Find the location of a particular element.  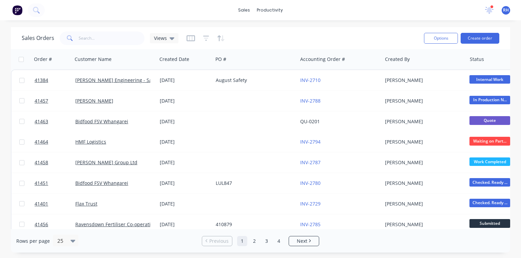

div: sales is located at coordinates (244, 10).